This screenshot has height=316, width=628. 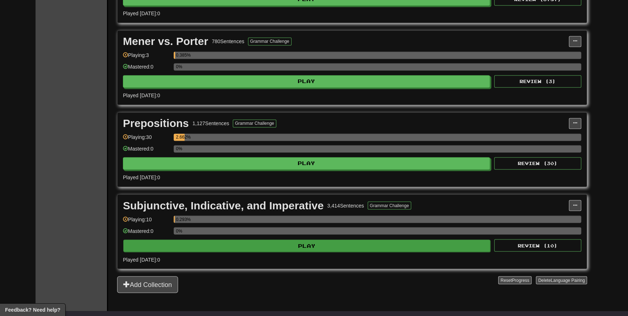 What do you see at coordinates (180, 137) in the screenshot?
I see `div: 2.662%` at bounding box center [180, 137].